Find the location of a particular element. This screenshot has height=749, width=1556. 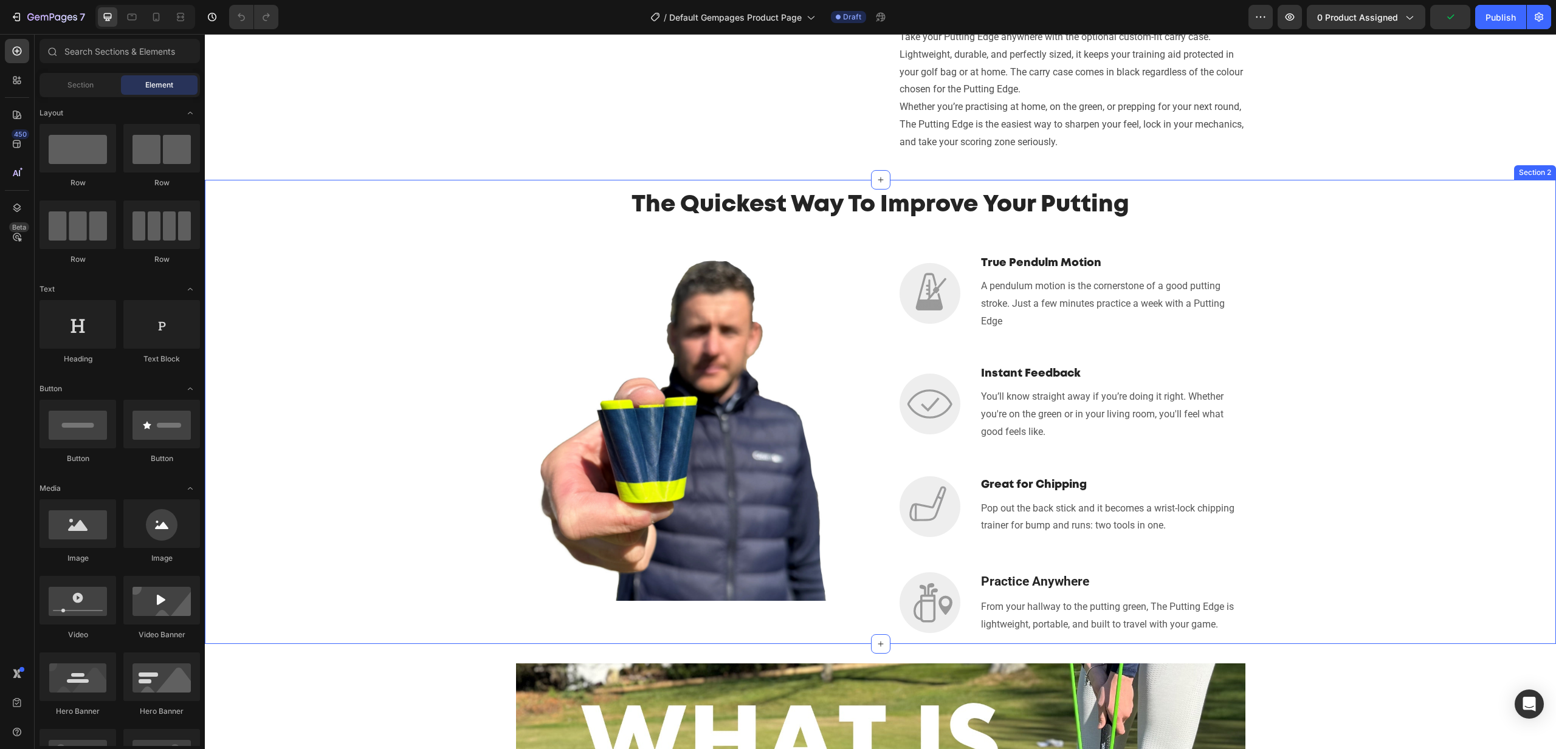

div: Publish is located at coordinates (1501, 17).